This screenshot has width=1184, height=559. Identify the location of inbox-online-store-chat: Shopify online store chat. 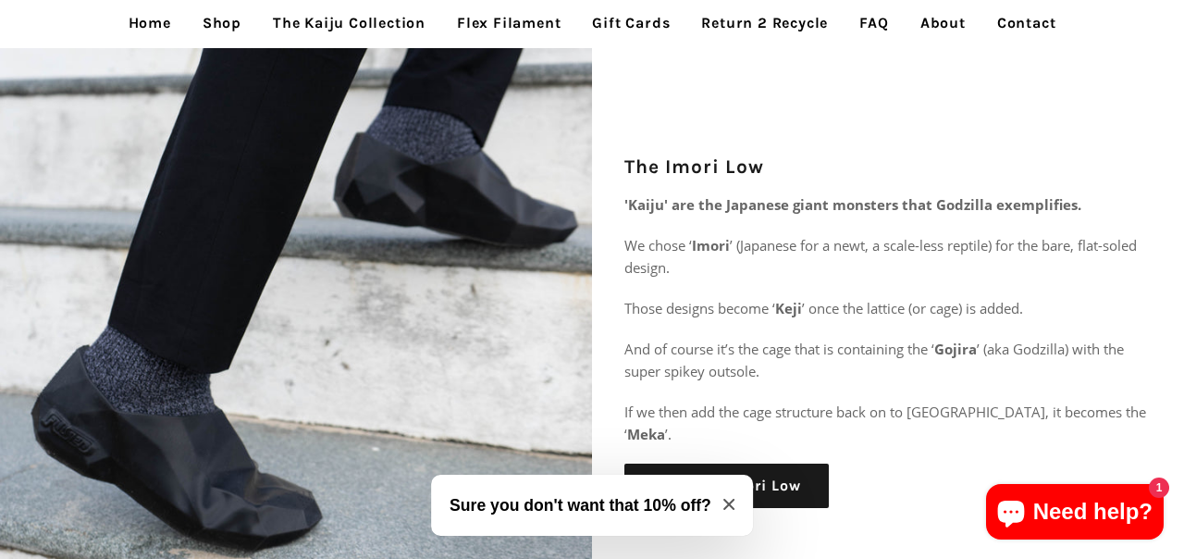
(1075, 514).